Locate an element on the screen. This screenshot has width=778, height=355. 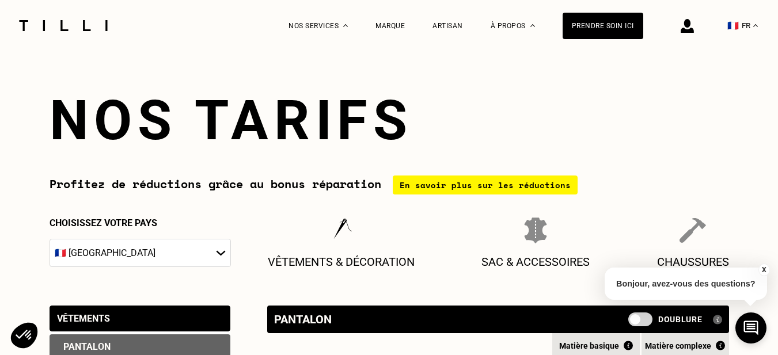
p: Bonjour, avez-vous des questions? is located at coordinates (686, 284).